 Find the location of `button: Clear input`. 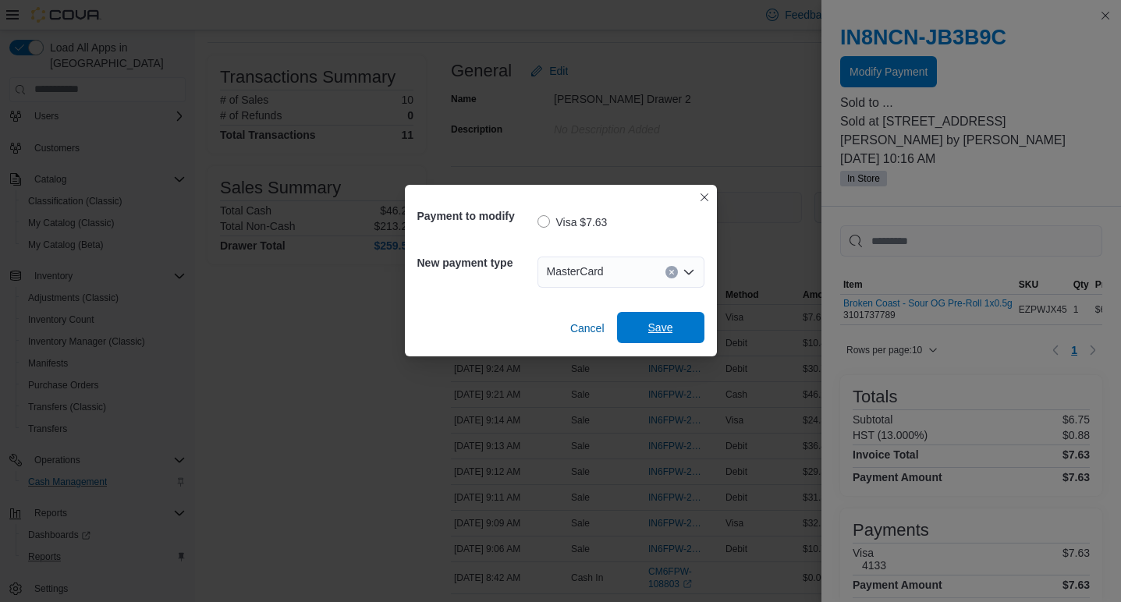

button: Clear input is located at coordinates (671, 272).